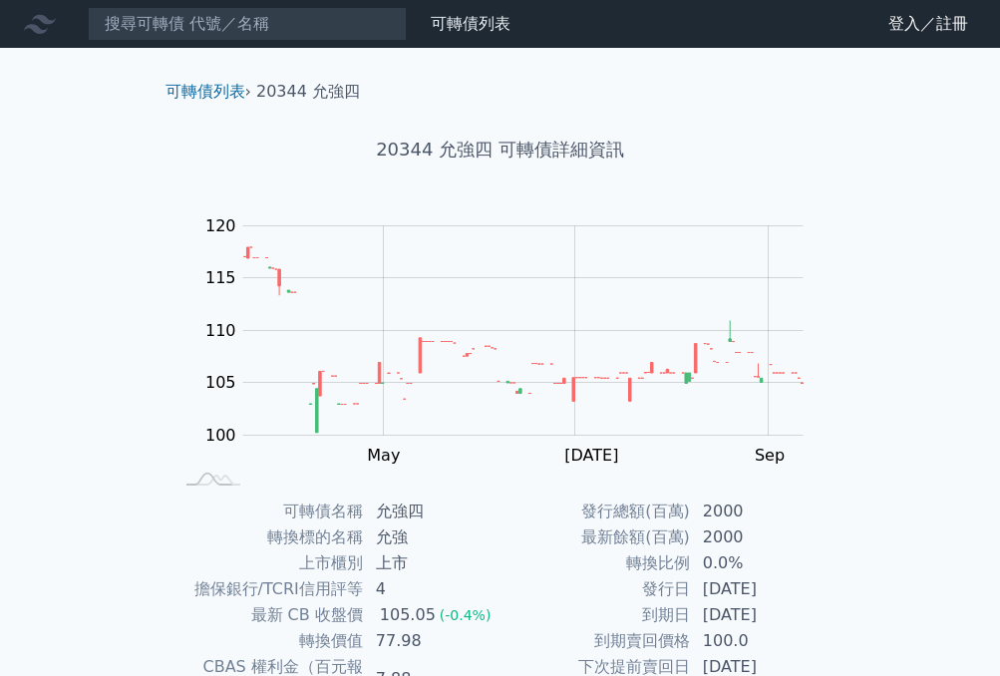 This screenshot has width=1000, height=676. I want to click on td: 上市, so click(432, 563).